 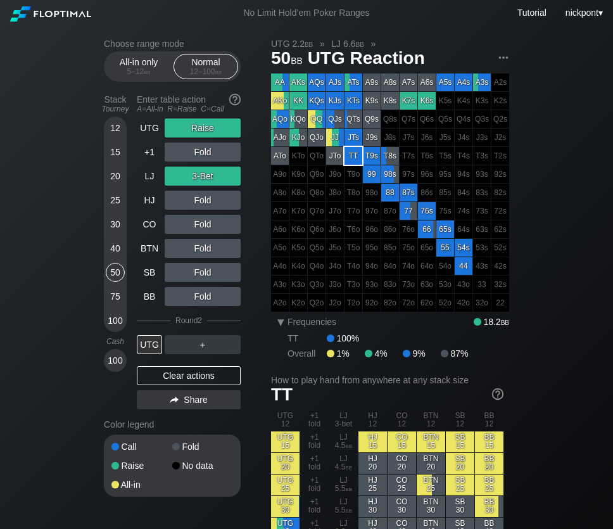 What do you see at coordinates (115, 128) in the screenshot?
I see `div: 12` at bounding box center [115, 128].